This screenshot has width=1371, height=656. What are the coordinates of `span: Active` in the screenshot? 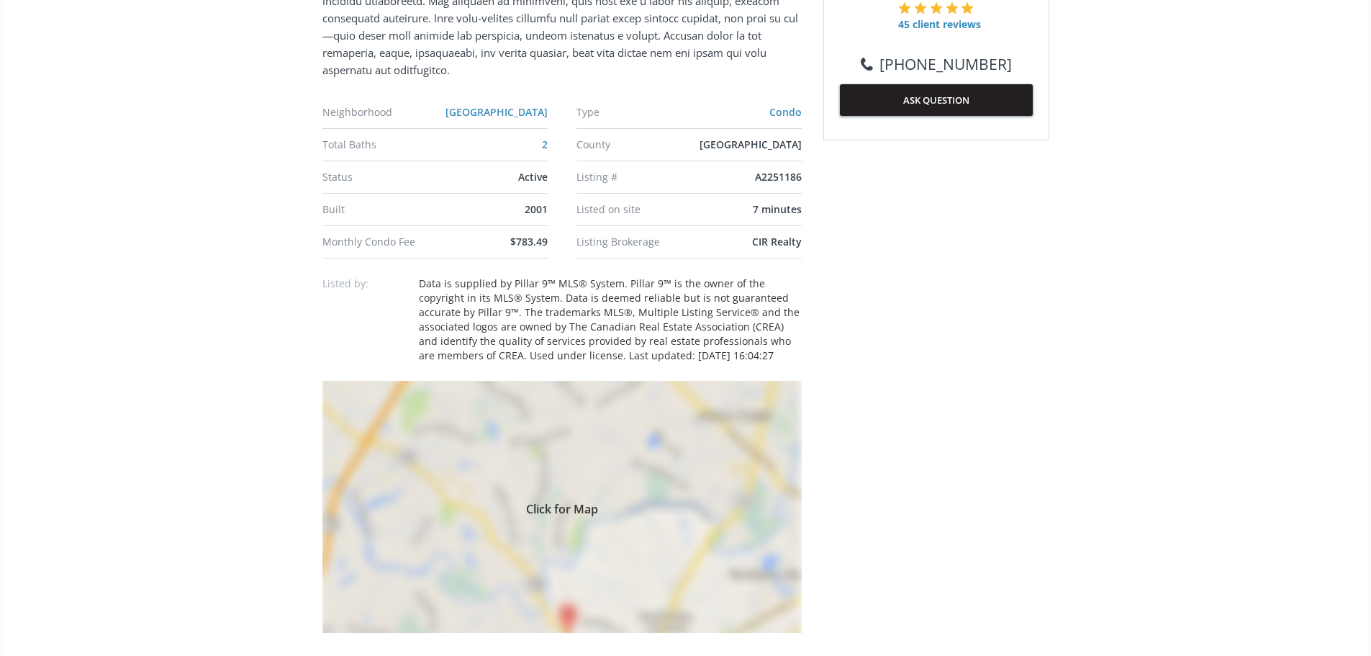 It's located at (533, 176).